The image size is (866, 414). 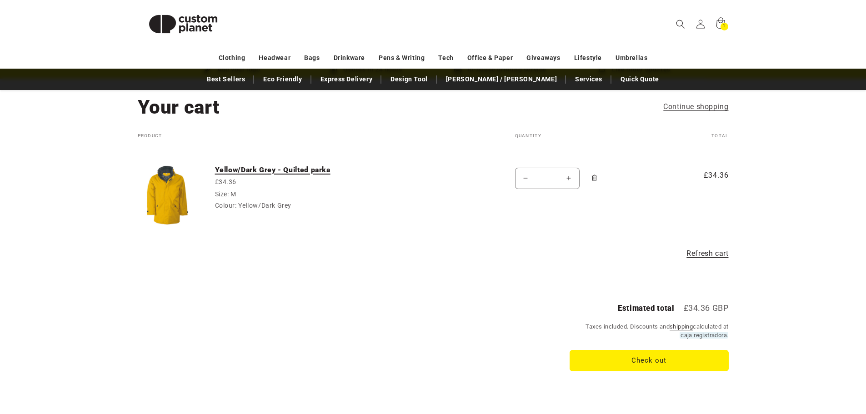 I want to click on summary: Search, so click(x=681, y=24).